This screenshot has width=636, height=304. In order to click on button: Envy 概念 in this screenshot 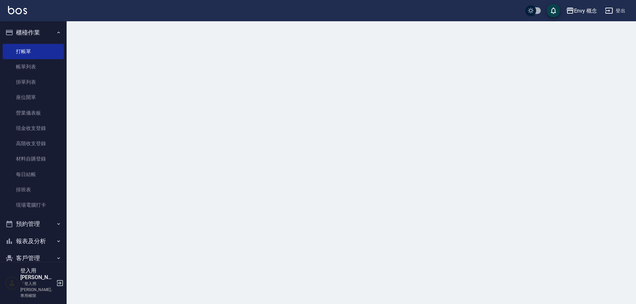, I will do `click(581, 11)`.